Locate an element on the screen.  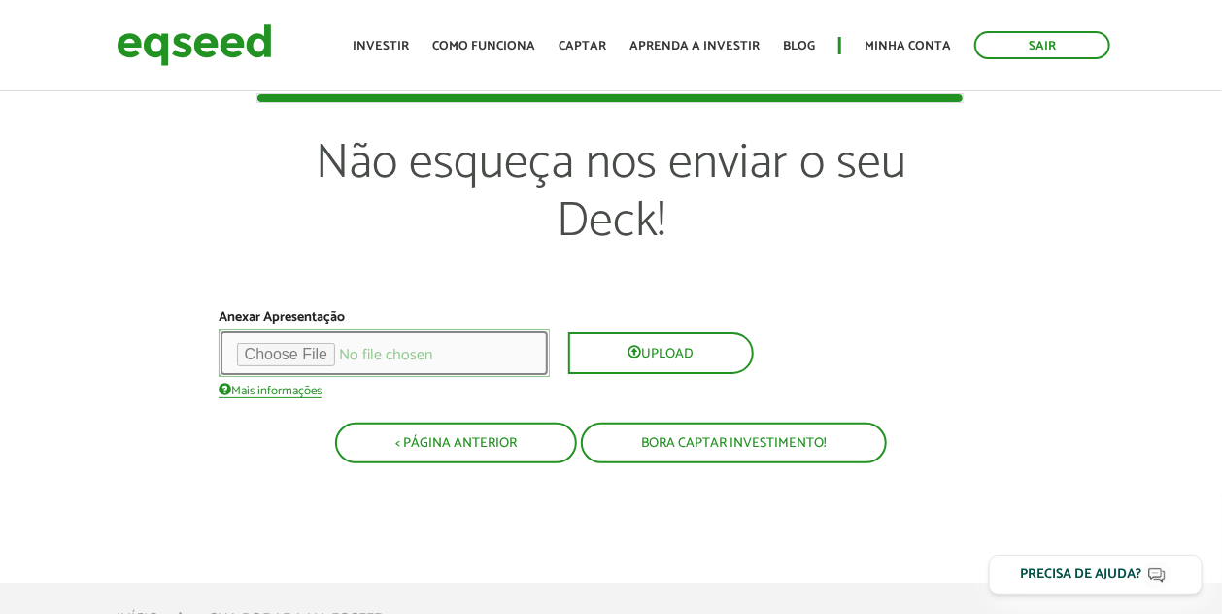
img: EqSeed is located at coordinates (194, 45).